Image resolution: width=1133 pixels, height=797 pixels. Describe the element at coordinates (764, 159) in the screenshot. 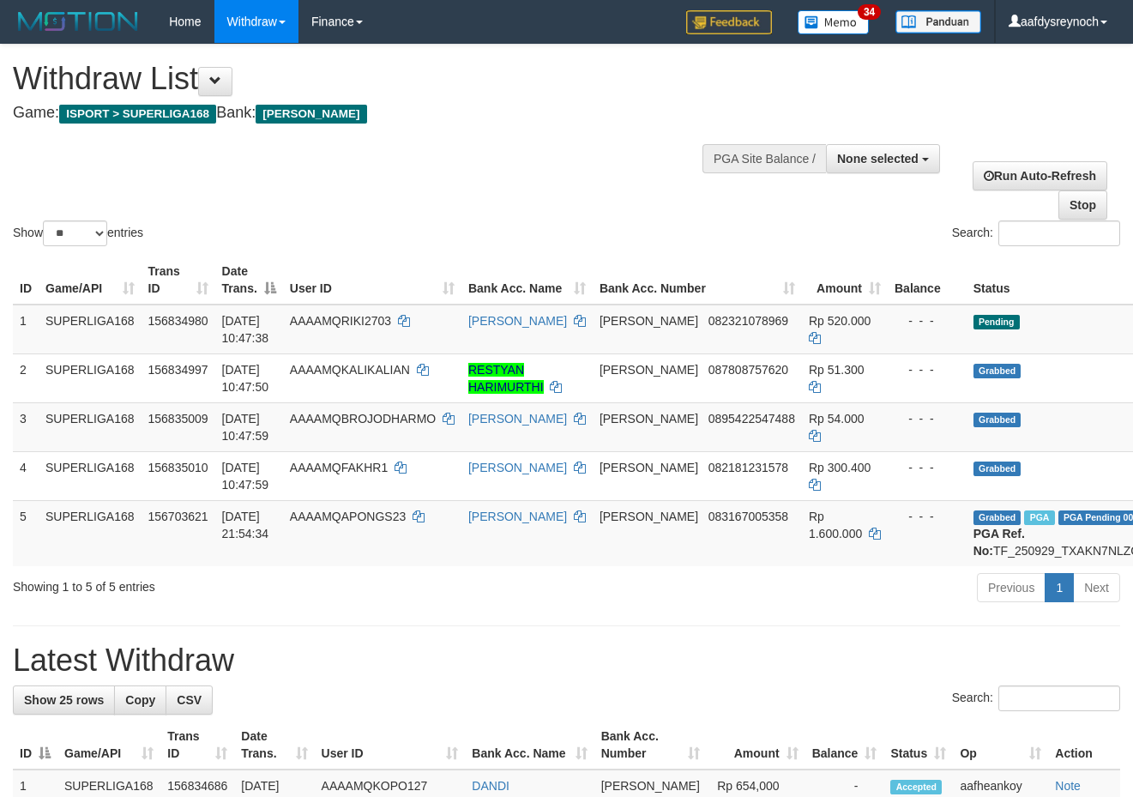

I see `div: PGA Site Balance /` at that location.